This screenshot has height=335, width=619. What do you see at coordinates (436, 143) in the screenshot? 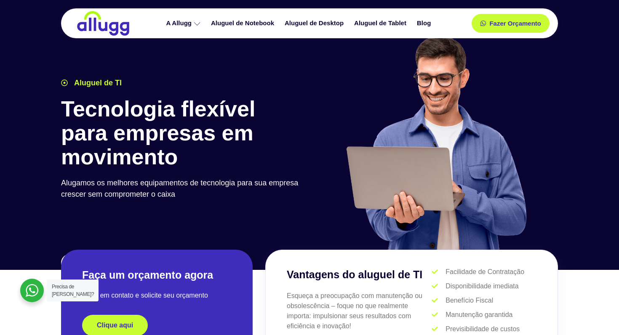
I see `img: aluguel de ti para startups` at bounding box center [436, 143].